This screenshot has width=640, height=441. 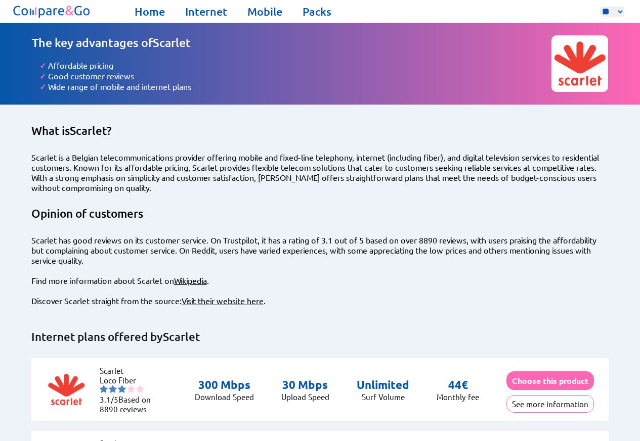 What do you see at coordinates (313, 250) in the screenshot?
I see `span: Scarlet has good reviews on its customer service. On Trustpilot, it has a rating of 3.1 out of 5 ...` at bounding box center [313, 250].